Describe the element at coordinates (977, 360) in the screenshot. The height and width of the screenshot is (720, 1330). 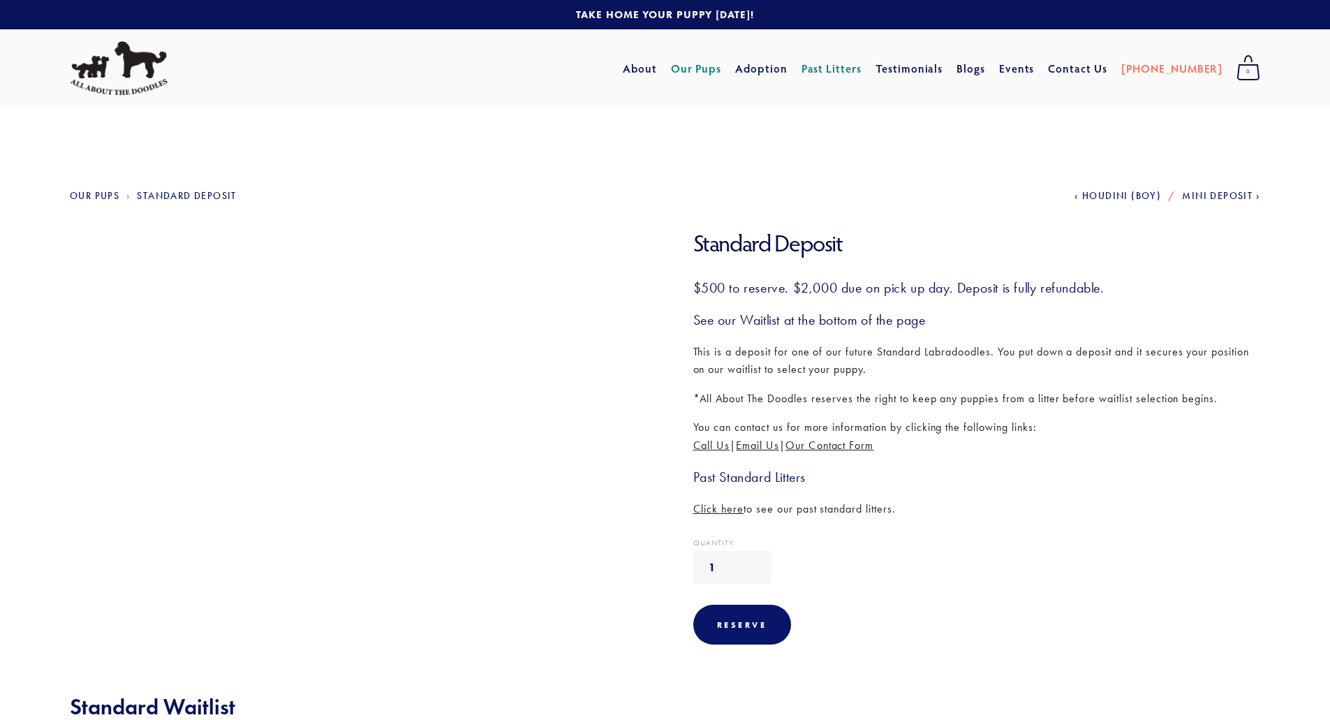
I see `p: This is a deposit for one of our future Standard Labradoodles. You put down a deposit and it secu...` at that location.